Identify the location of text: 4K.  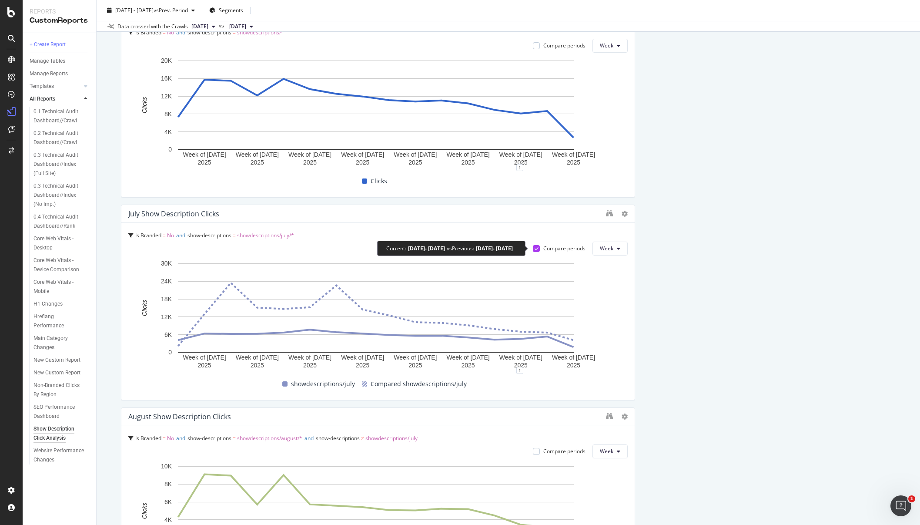
(168, 132).